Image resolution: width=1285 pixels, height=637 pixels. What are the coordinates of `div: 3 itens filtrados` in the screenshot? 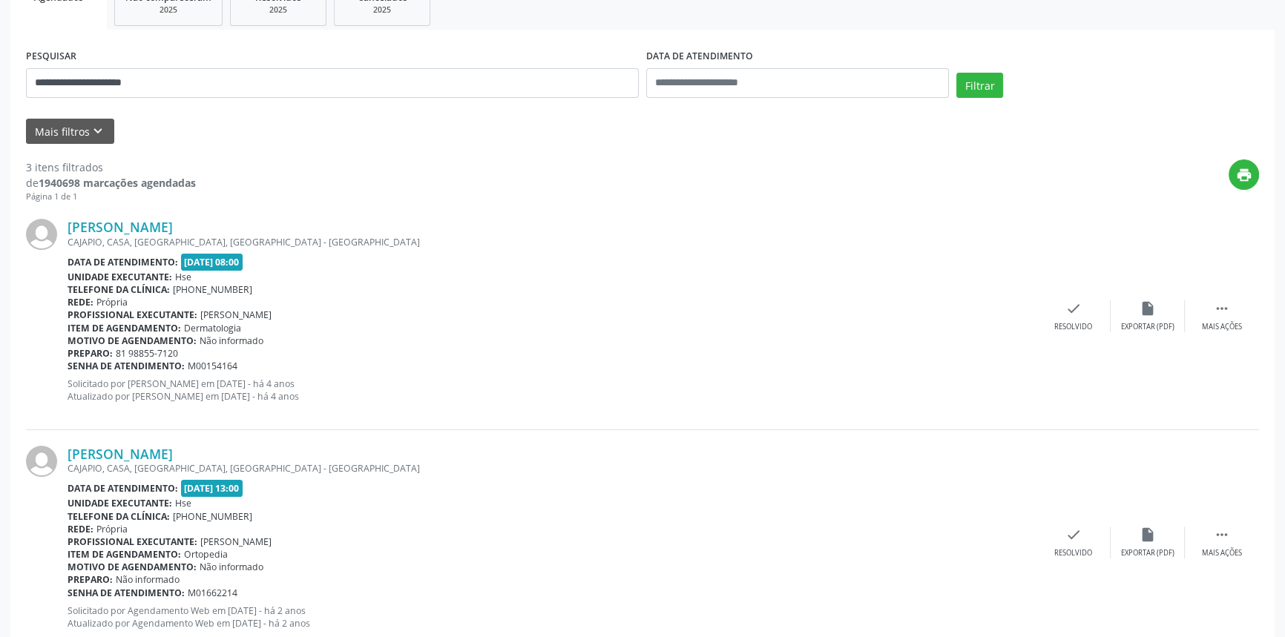 It's located at (111, 167).